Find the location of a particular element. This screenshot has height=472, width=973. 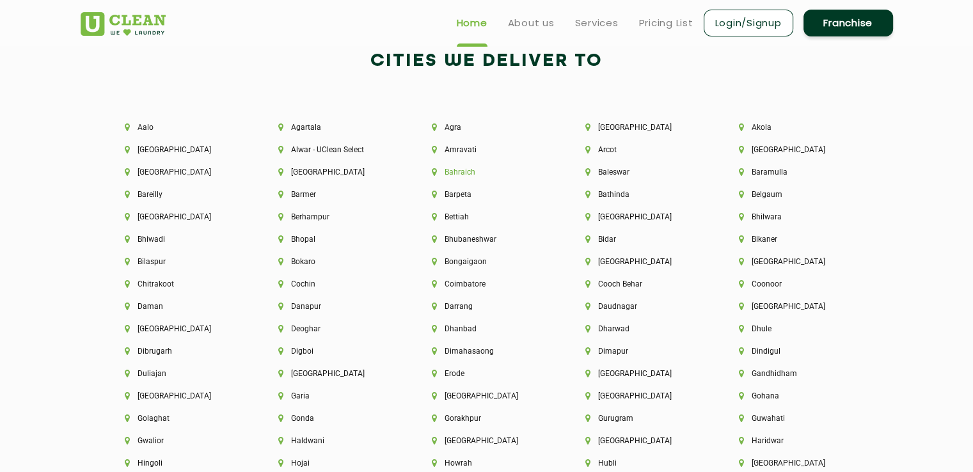

h2: Cities We Deliver to is located at coordinates (487, 61).